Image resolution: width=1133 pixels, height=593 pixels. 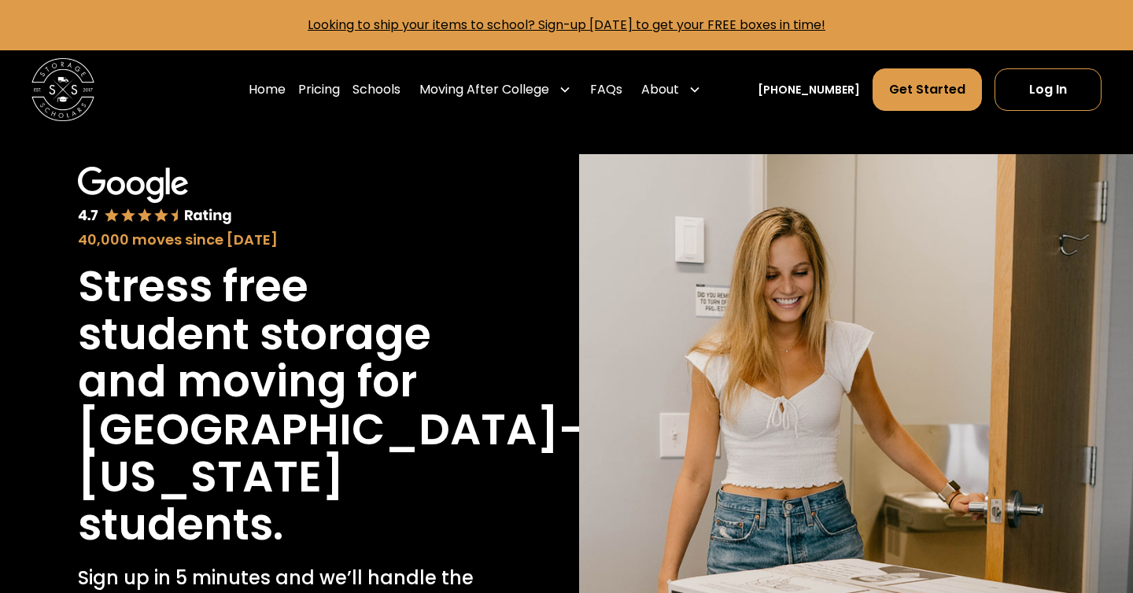 I want to click on a: Get Started, so click(x=927, y=90).